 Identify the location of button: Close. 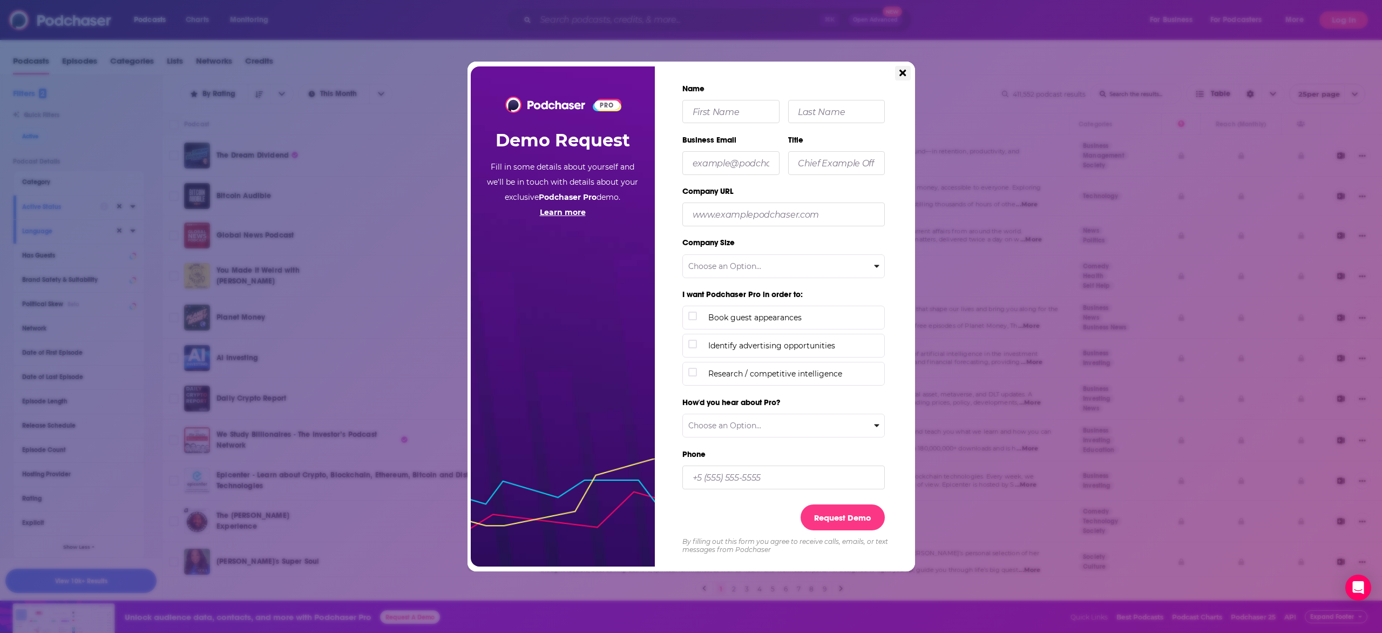
(902, 73).